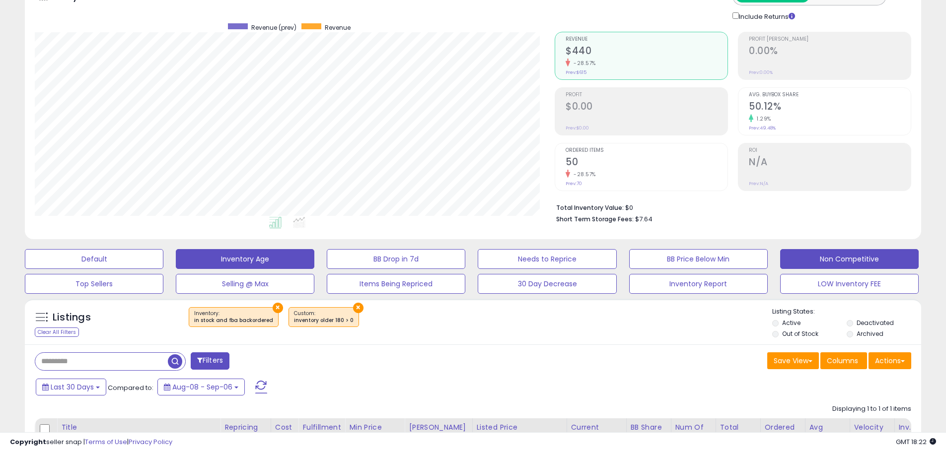 The height and width of the screenshot is (452, 946). I want to click on div: Title, so click(139, 428).